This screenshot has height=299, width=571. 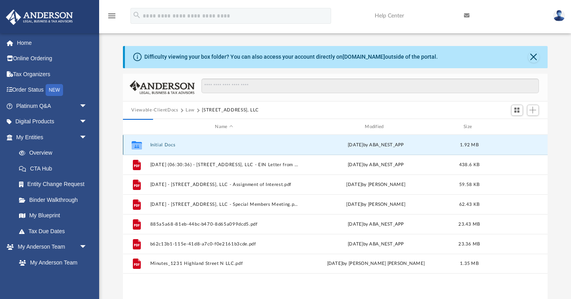 I want to click on span: 59.58 KB, so click(x=468, y=184).